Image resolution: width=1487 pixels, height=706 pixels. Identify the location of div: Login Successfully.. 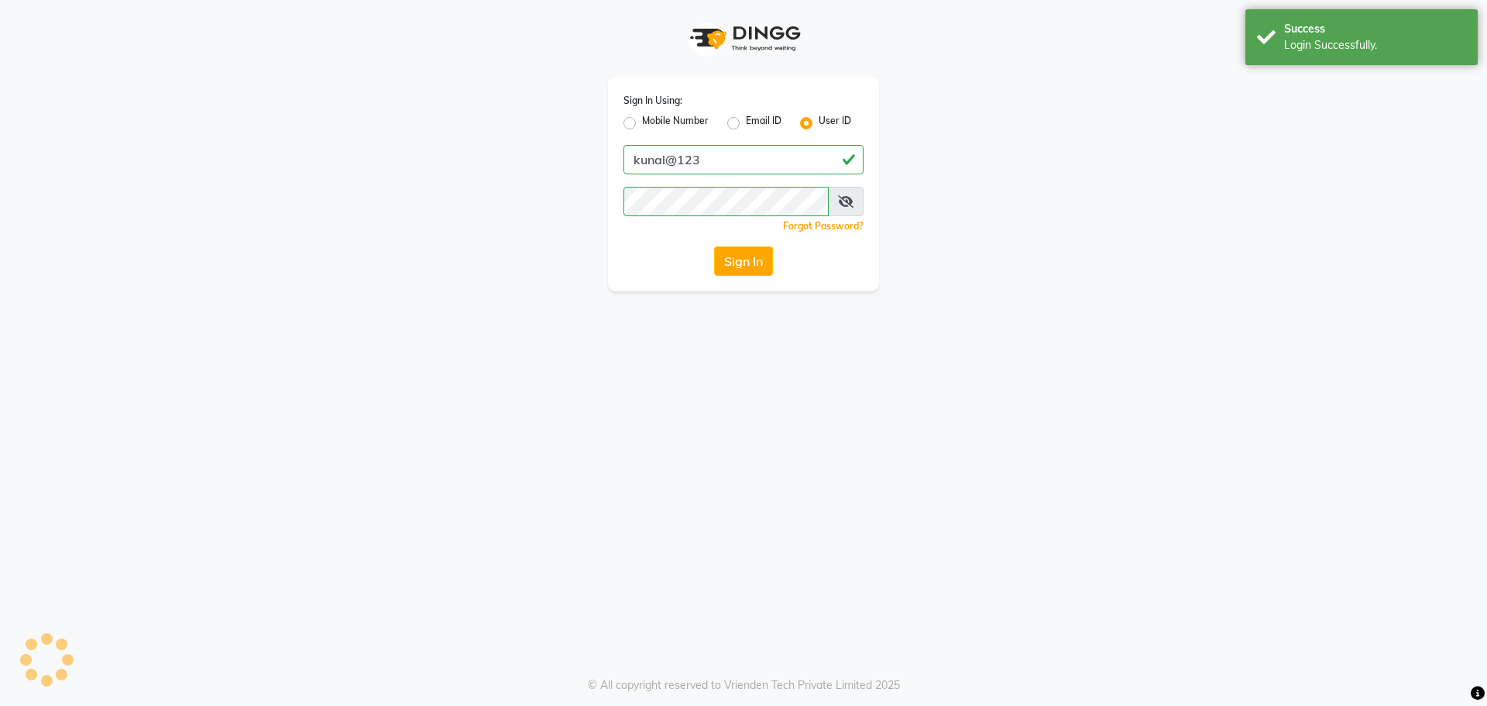
(1375, 45).